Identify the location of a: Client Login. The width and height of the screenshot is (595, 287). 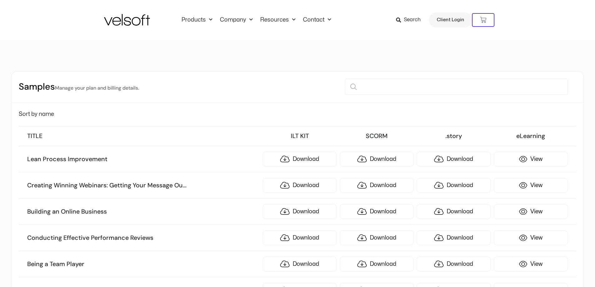
(451, 20).